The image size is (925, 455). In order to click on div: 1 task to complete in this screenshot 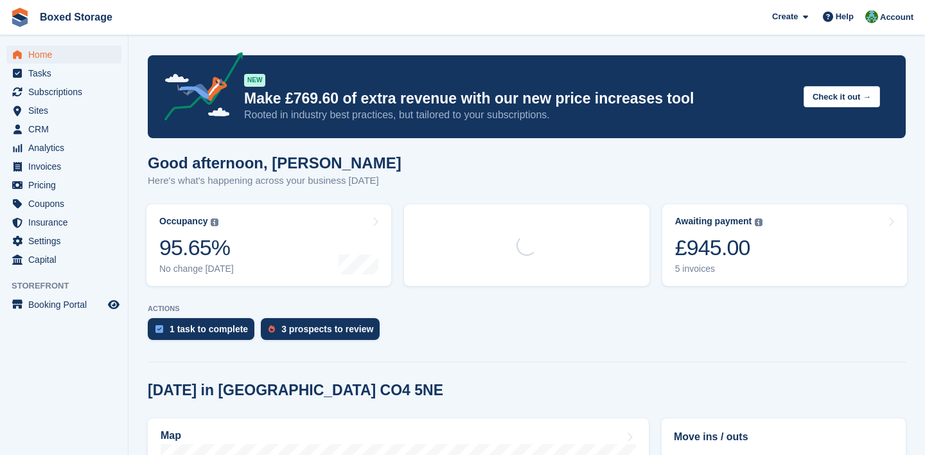, I will do `click(209, 329)`.